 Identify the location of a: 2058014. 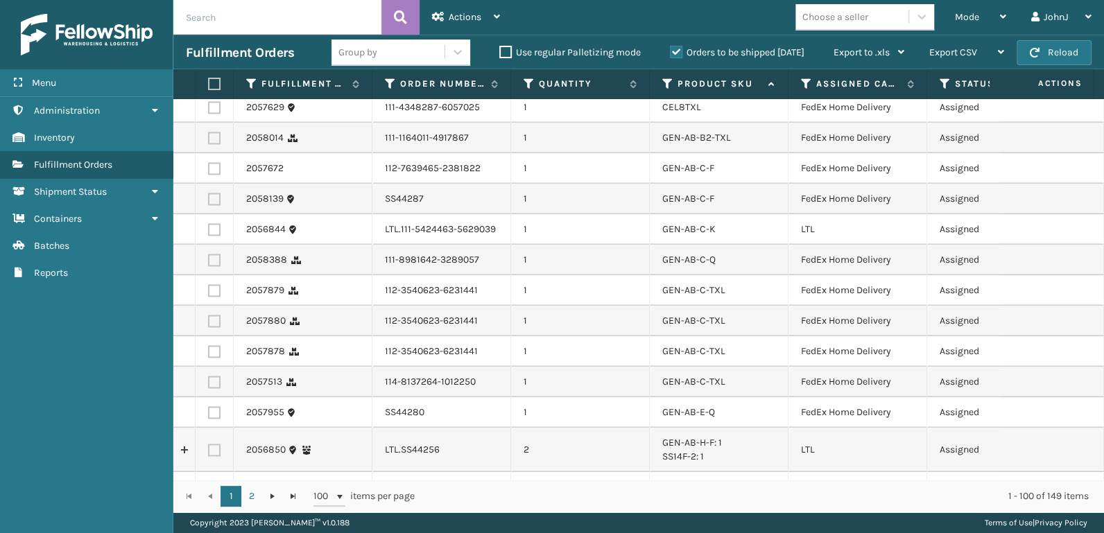
(265, 138).